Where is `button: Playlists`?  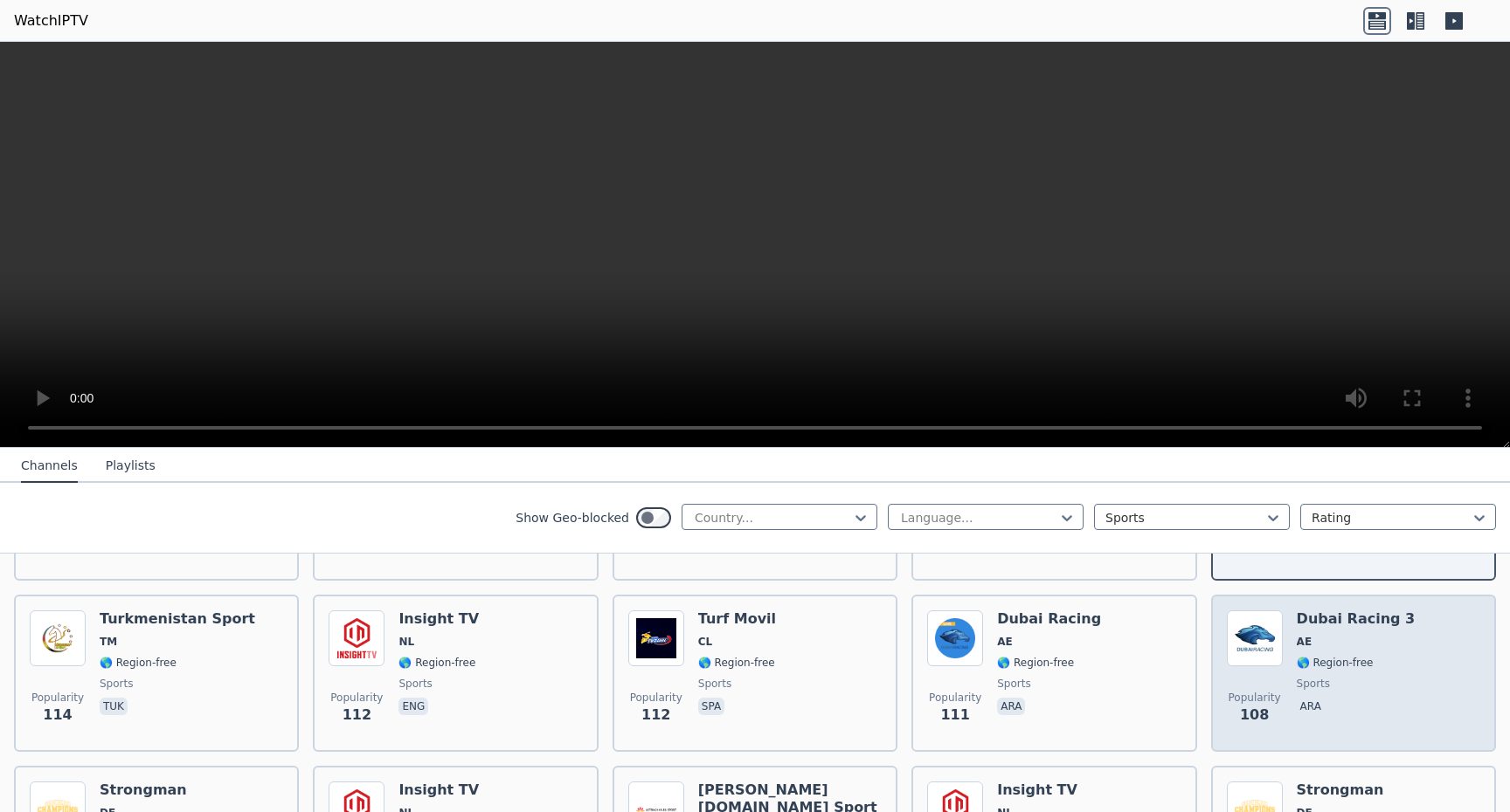
button: Playlists is located at coordinates (130, 466).